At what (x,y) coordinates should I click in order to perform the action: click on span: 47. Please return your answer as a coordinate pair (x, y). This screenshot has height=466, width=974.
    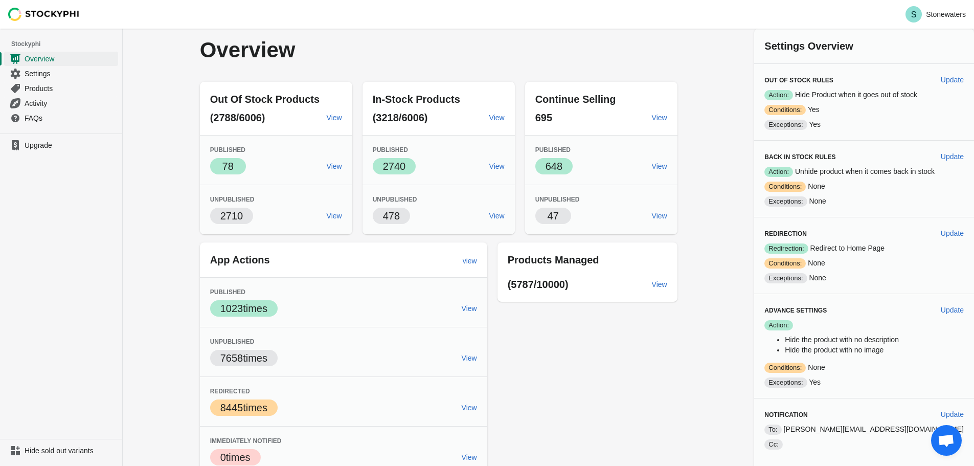
    Looking at the image, I should click on (553, 216).